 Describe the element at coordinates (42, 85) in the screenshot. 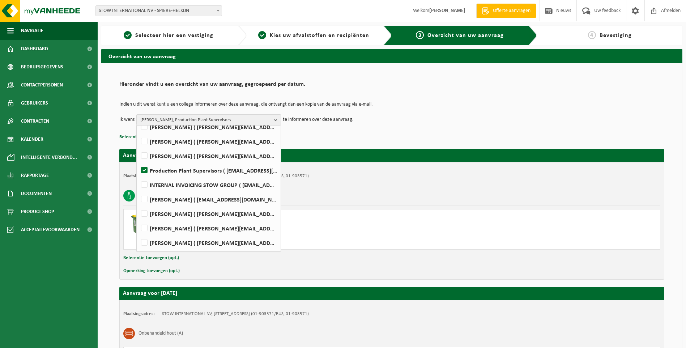

I see `span: Contactpersonen` at that location.